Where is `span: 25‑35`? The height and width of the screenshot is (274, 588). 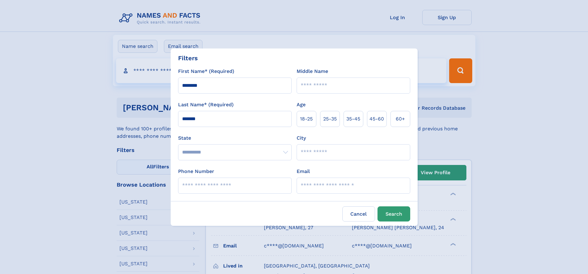 span: 25‑35 is located at coordinates (330, 119).